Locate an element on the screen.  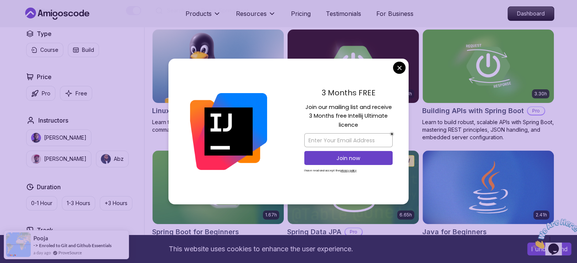
p: Free is located at coordinates (81, 94).